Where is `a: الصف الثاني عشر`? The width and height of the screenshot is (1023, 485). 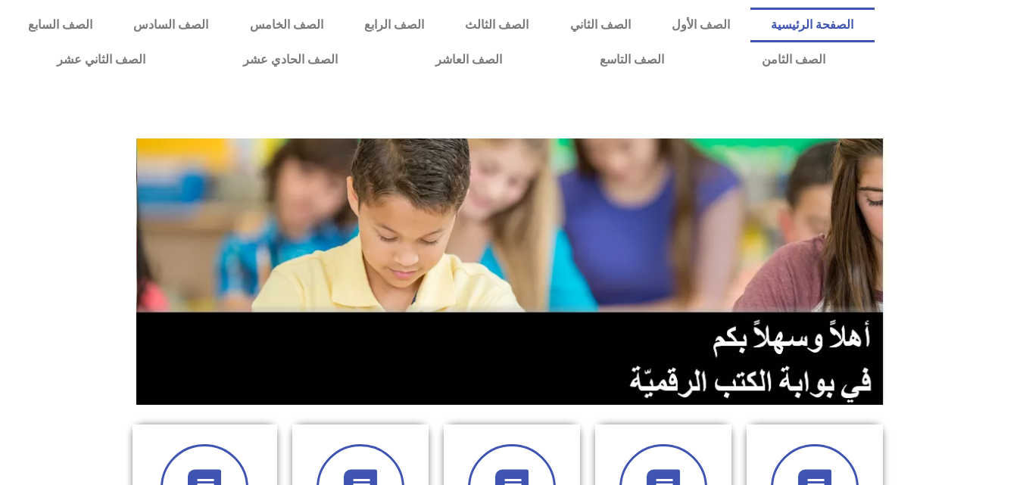 a: الصف الثاني عشر is located at coordinates (101, 60).